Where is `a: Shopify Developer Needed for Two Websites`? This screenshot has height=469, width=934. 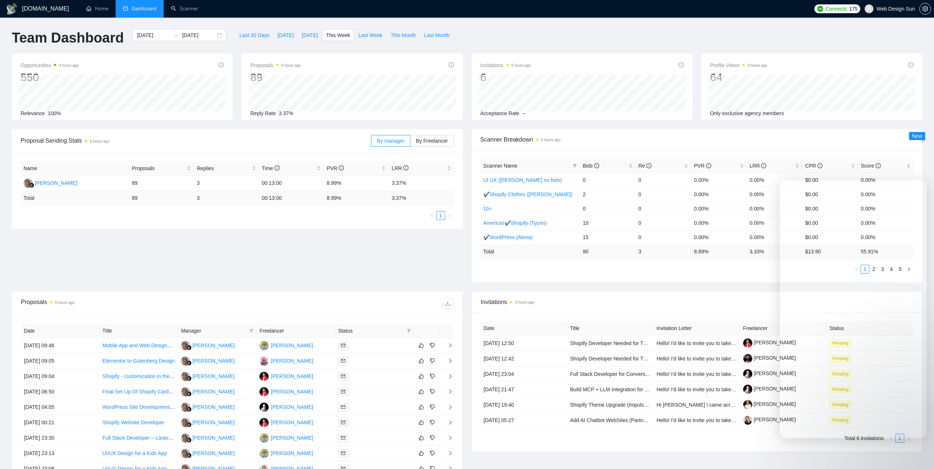 a: Shopify Developer Needed for Two Websites is located at coordinates (621, 343).